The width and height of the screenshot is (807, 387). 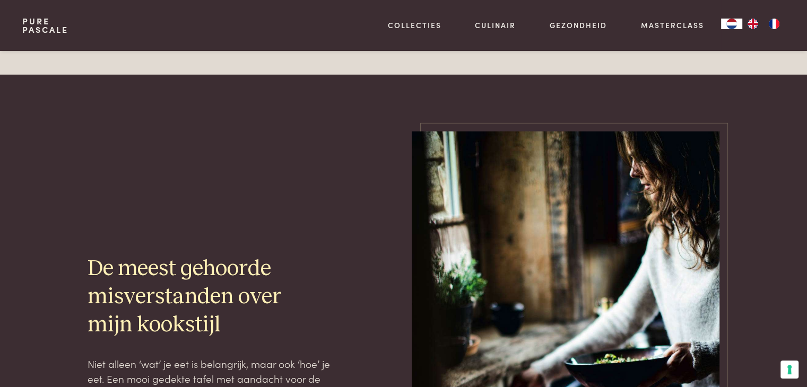 What do you see at coordinates (495, 25) in the screenshot?
I see `a: Culinair` at bounding box center [495, 25].